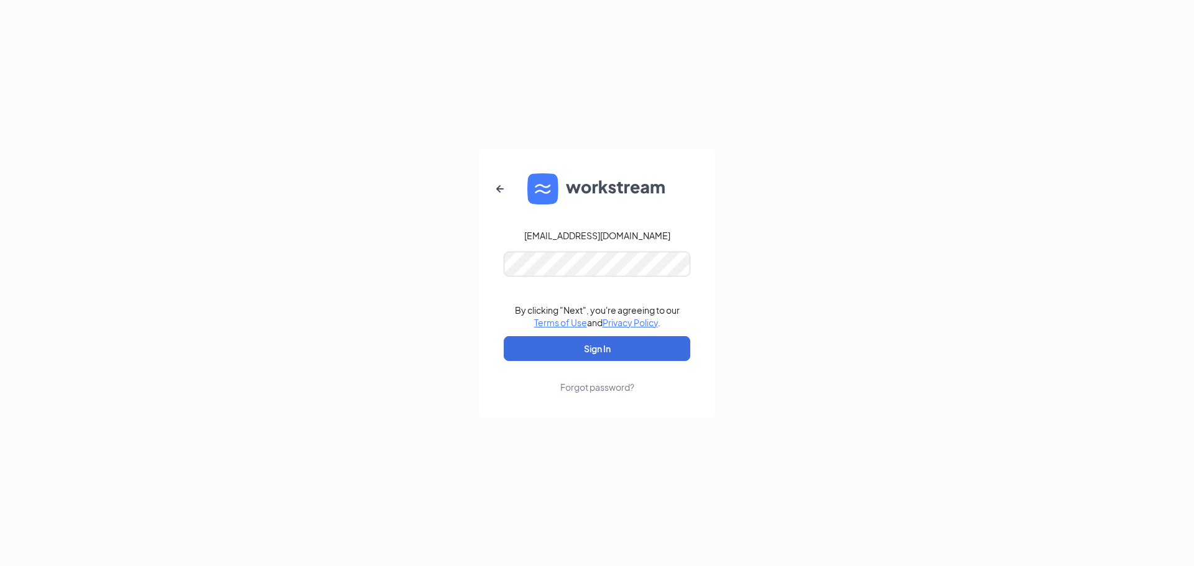 The height and width of the screenshot is (566, 1194). Describe the element at coordinates (630, 323) in the screenshot. I see `a: Privacy Policy` at that location.